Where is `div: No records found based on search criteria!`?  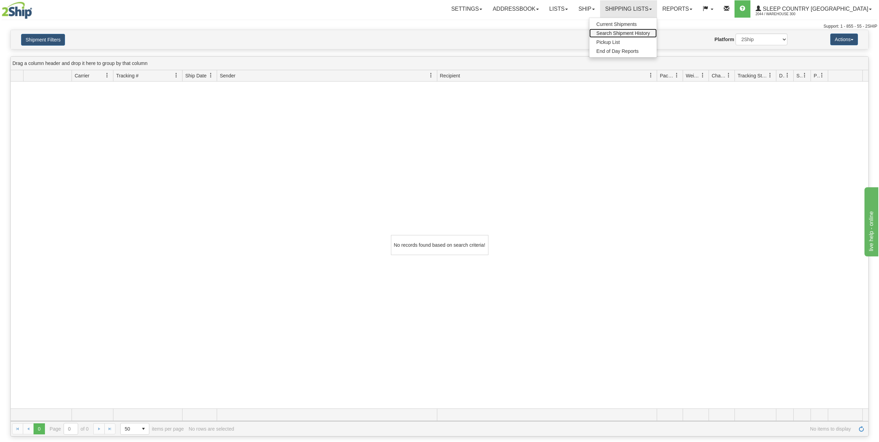
div: No records found based on search criteria! is located at coordinates (440, 245).